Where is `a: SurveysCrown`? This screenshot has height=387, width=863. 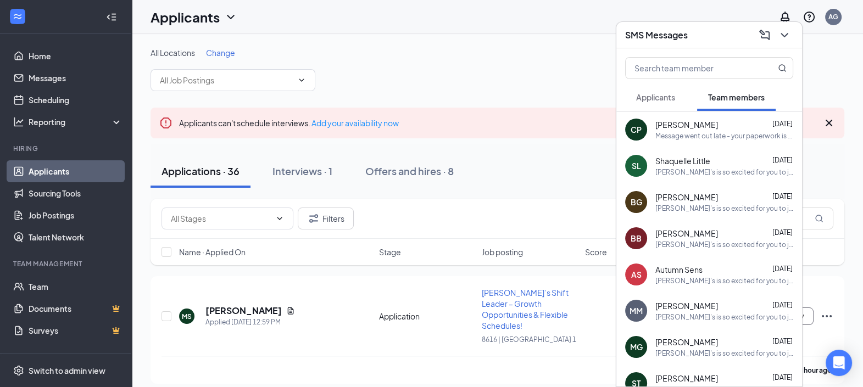 a: SurveysCrown is located at coordinates (75, 331).